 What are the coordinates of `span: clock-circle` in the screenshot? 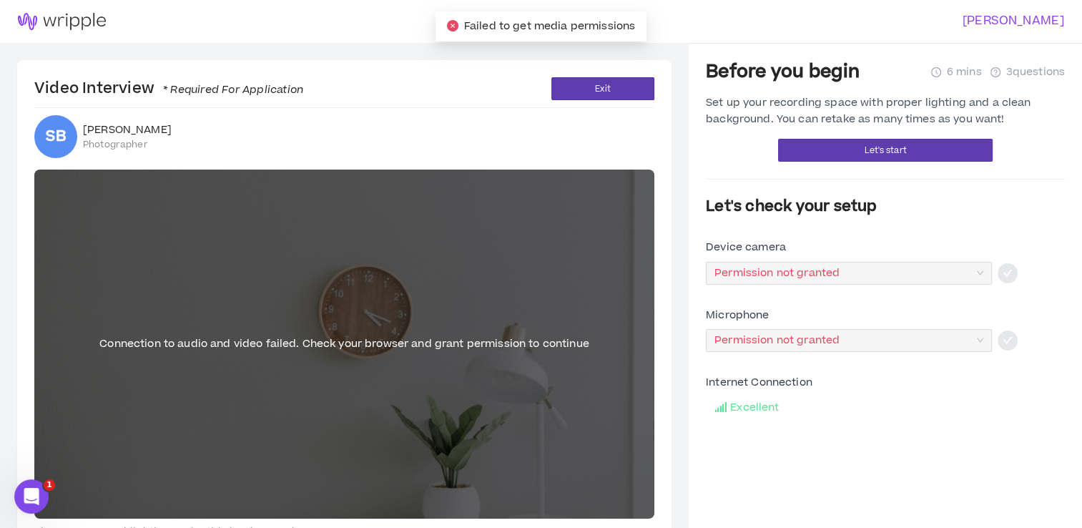 It's located at (936, 72).